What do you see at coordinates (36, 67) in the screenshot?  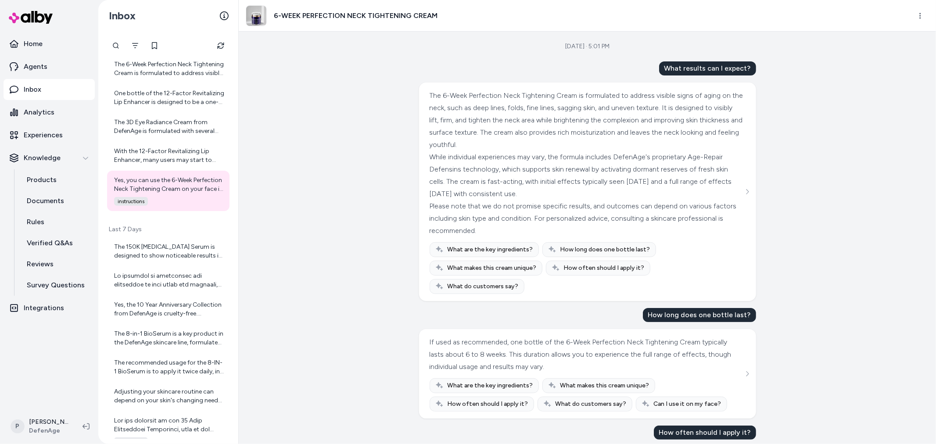 I see `p: Agents` at bounding box center [36, 67].